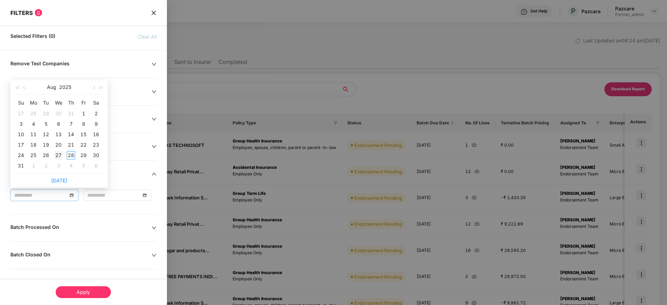 This screenshot has height=305, width=667. Describe the element at coordinates (96, 145) in the screenshot. I see `td: 2025-08-23` at that location.